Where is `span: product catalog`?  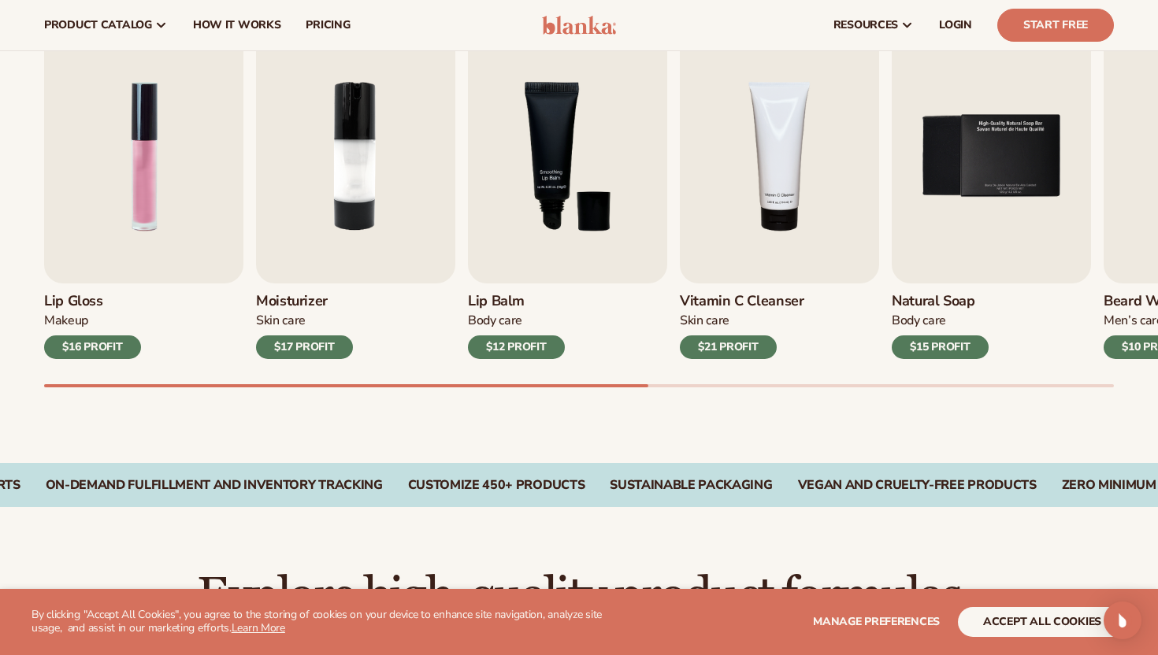
span: product catalog is located at coordinates (98, 25).